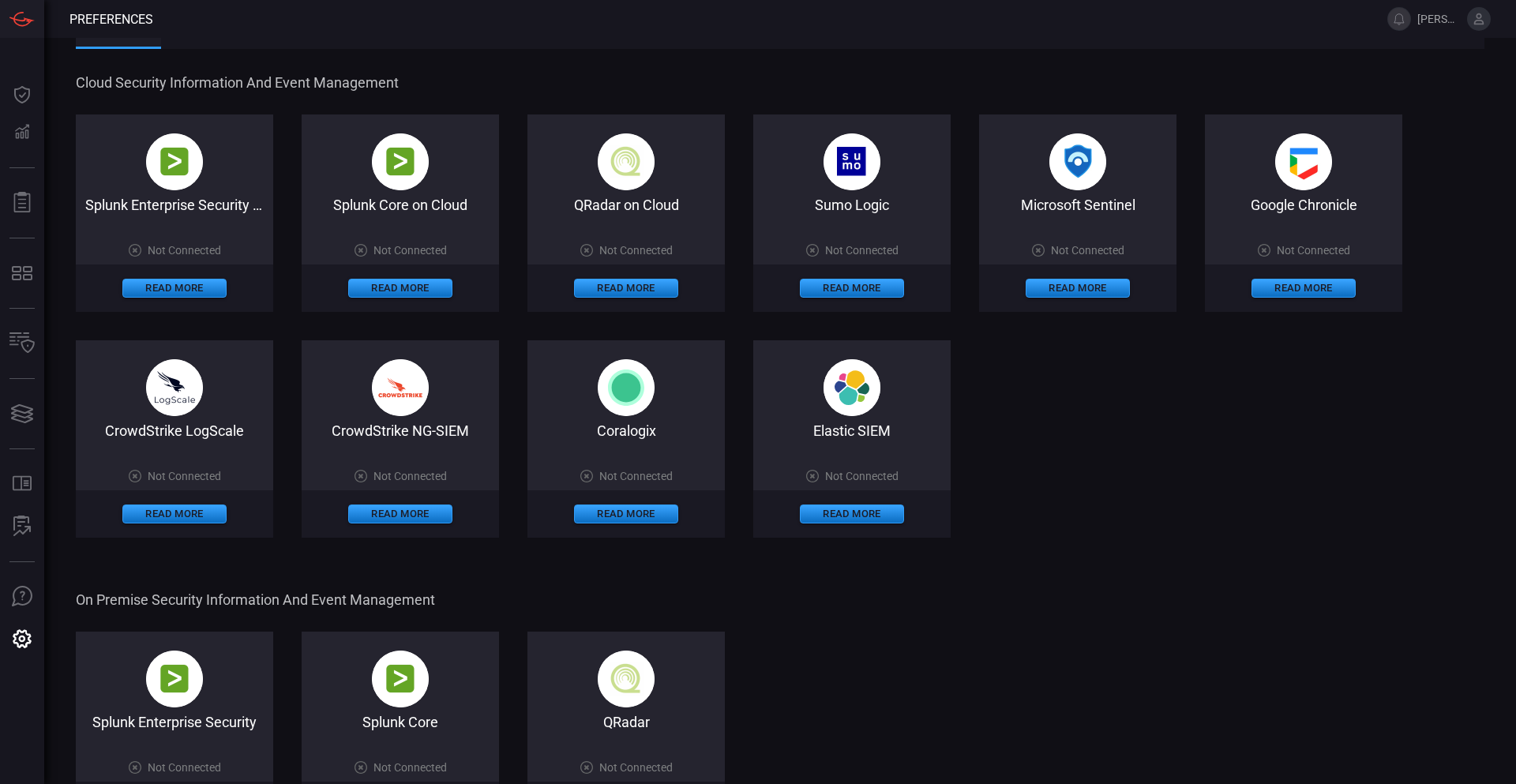  What do you see at coordinates (779, 82) in the screenshot?
I see `span: Cloud Security Information and Event Management` at bounding box center [779, 82].